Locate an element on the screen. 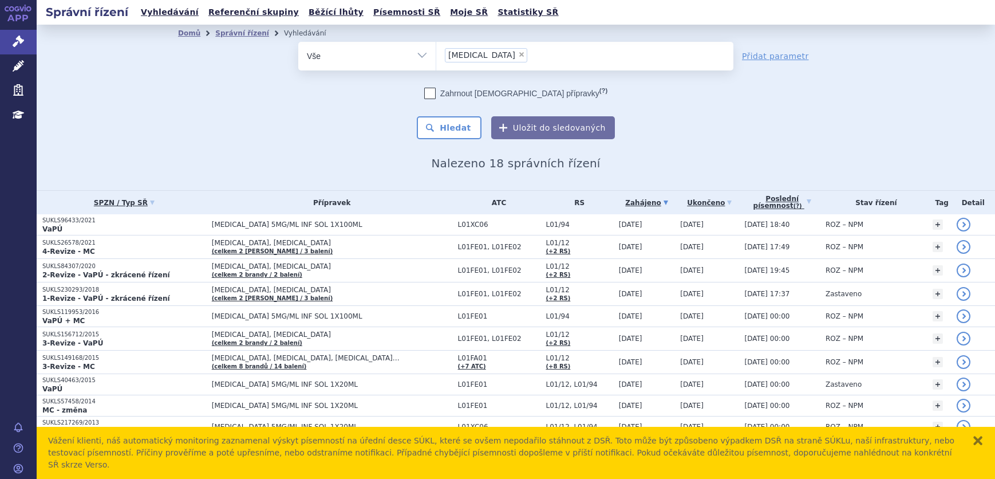  a: Domů is located at coordinates (189, 33).